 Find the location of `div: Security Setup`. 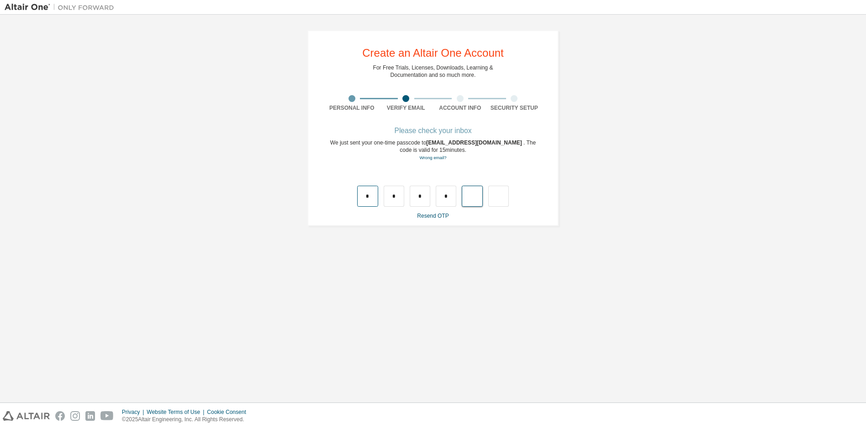

div: Security Setup is located at coordinates (515, 108).